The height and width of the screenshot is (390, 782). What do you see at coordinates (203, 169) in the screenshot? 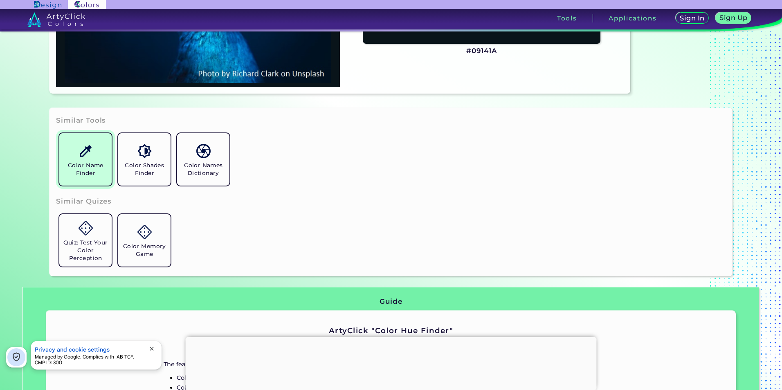
I see `h5: Color Names Dictionary` at bounding box center [203, 169].